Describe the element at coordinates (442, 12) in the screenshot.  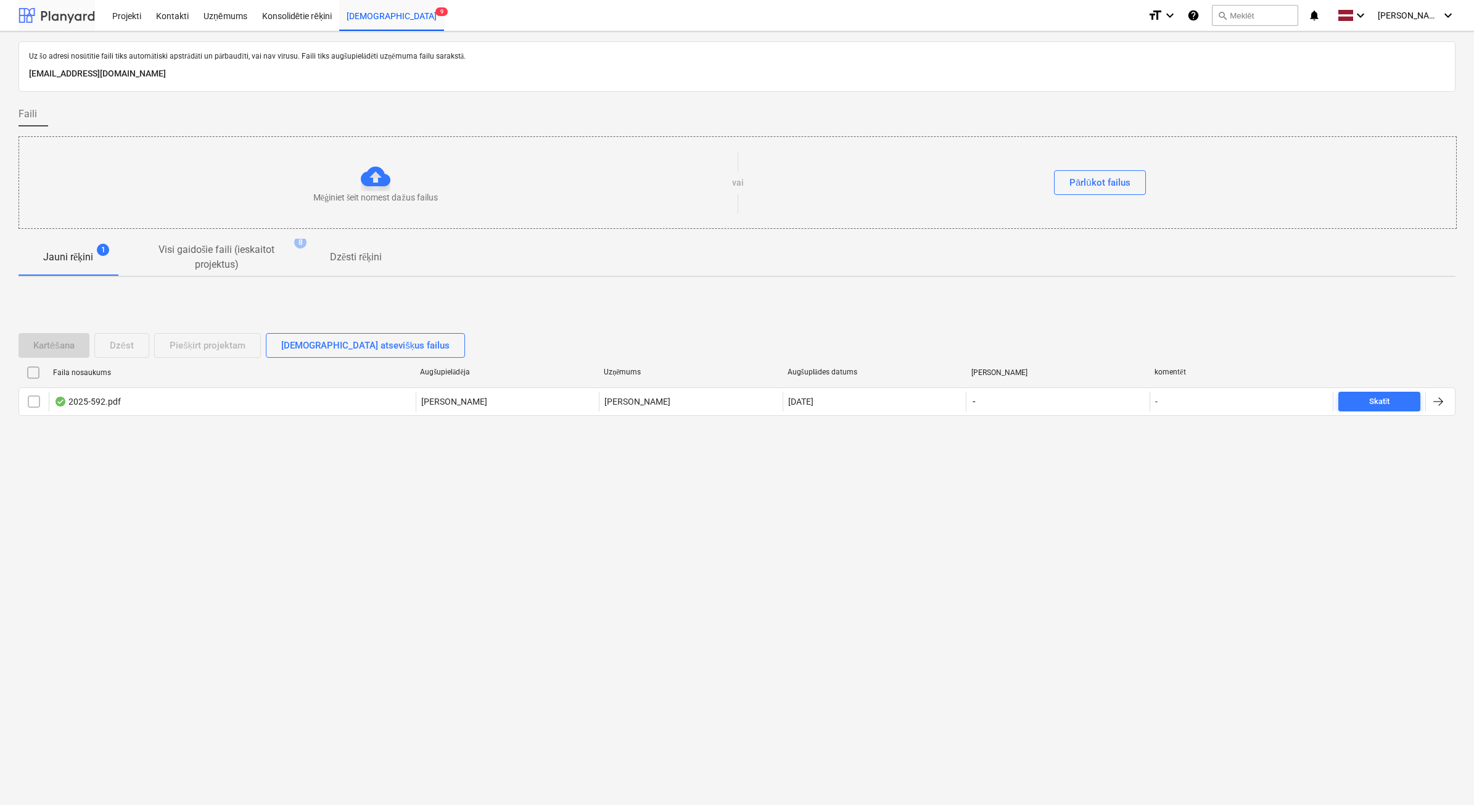
I see `span: 9` at that location.